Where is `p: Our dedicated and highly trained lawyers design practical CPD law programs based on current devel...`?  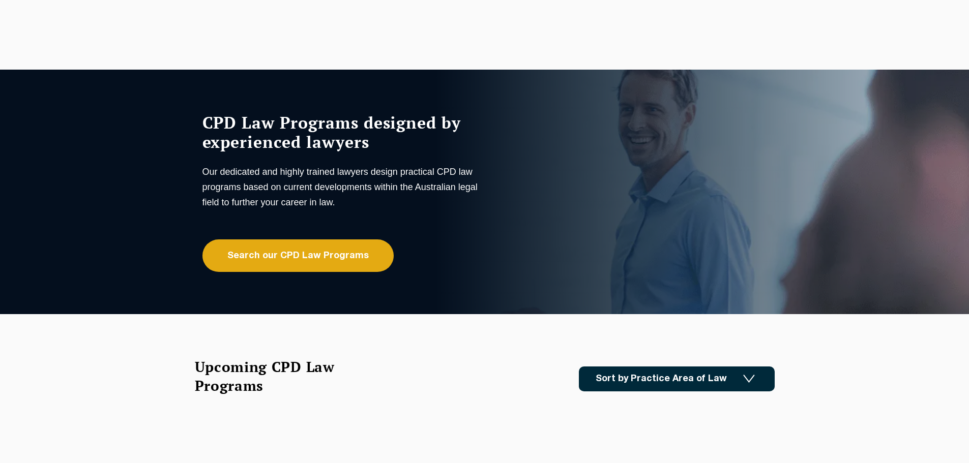
p: Our dedicated and highly trained lawyers design practical CPD law programs based on current devel... is located at coordinates (342, 187).